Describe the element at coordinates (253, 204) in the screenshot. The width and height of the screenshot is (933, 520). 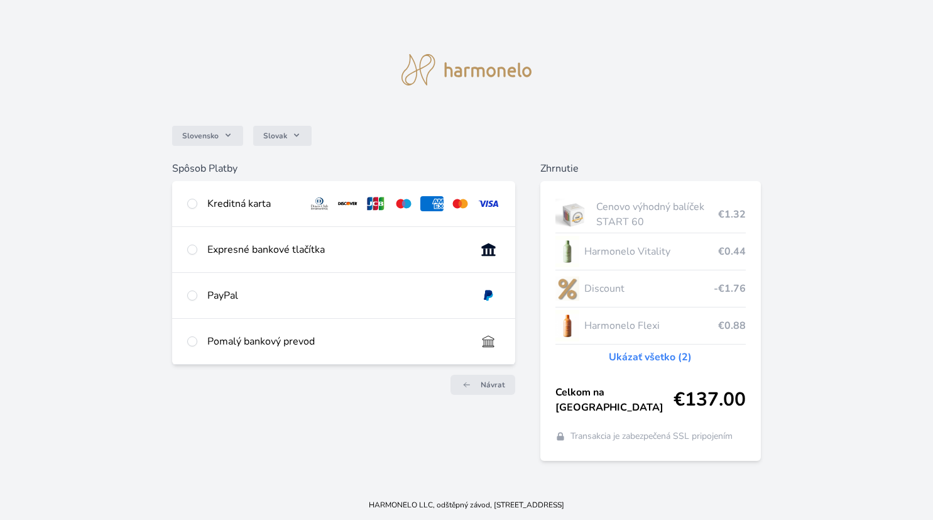
I see `div: Kreditná karta` at that location.